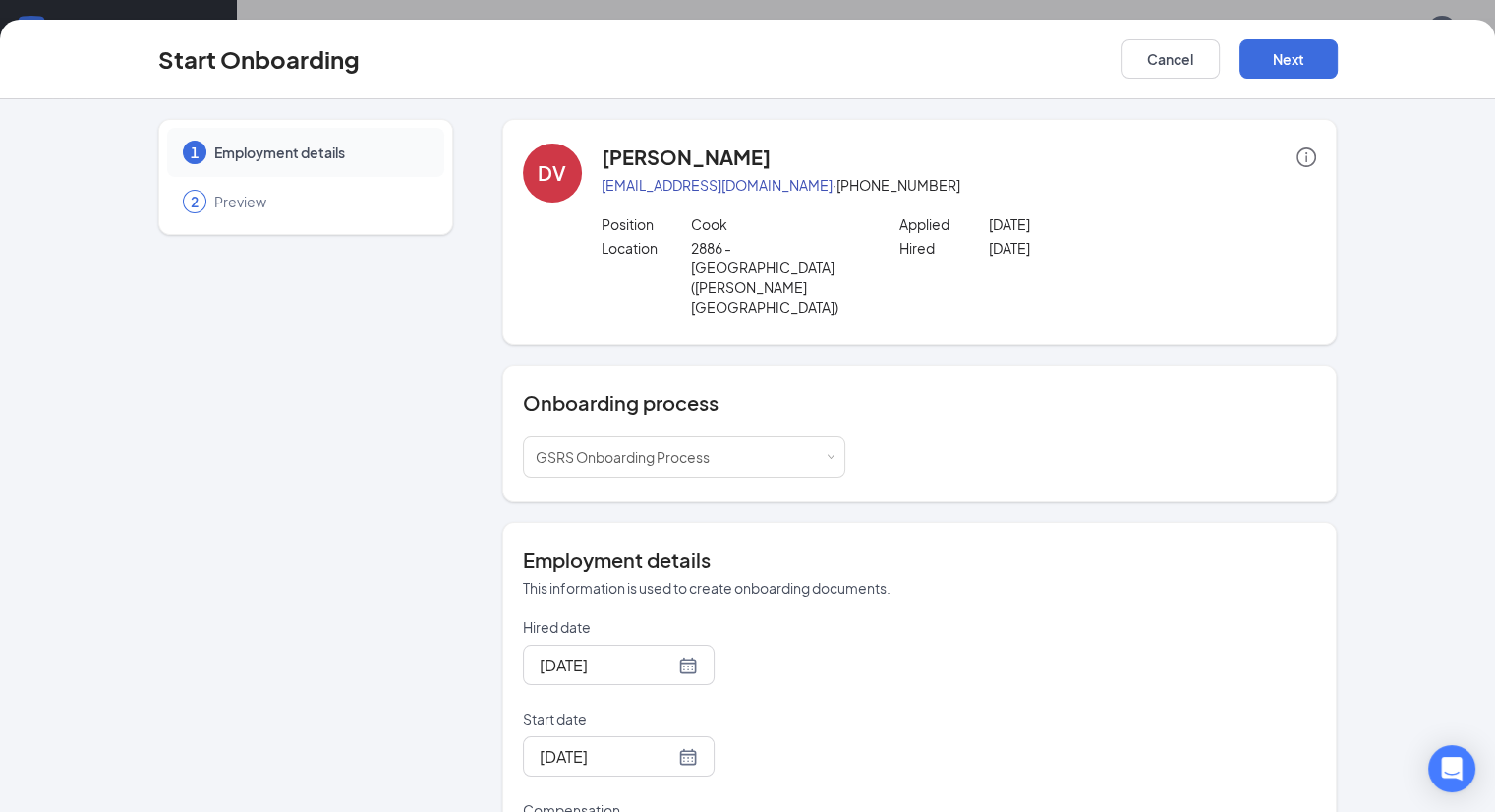 The width and height of the screenshot is (1495, 812). What do you see at coordinates (551, 173) in the screenshot?
I see `div: DV` at bounding box center [551, 173].